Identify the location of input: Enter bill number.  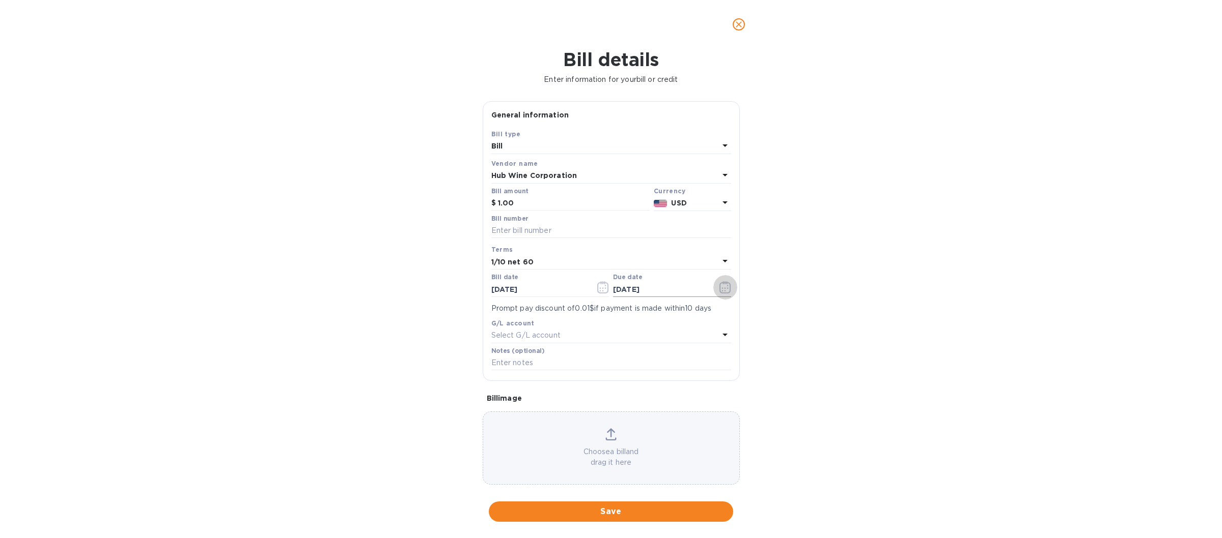
(611, 231).